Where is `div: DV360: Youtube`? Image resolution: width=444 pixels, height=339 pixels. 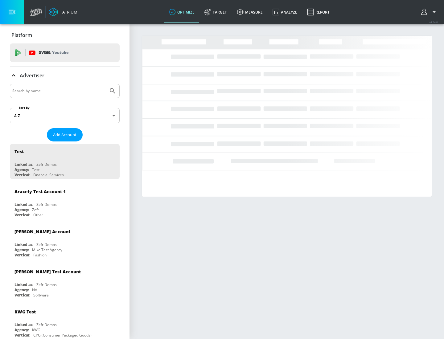
div: DV360: Youtube is located at coordinates (65, 53).